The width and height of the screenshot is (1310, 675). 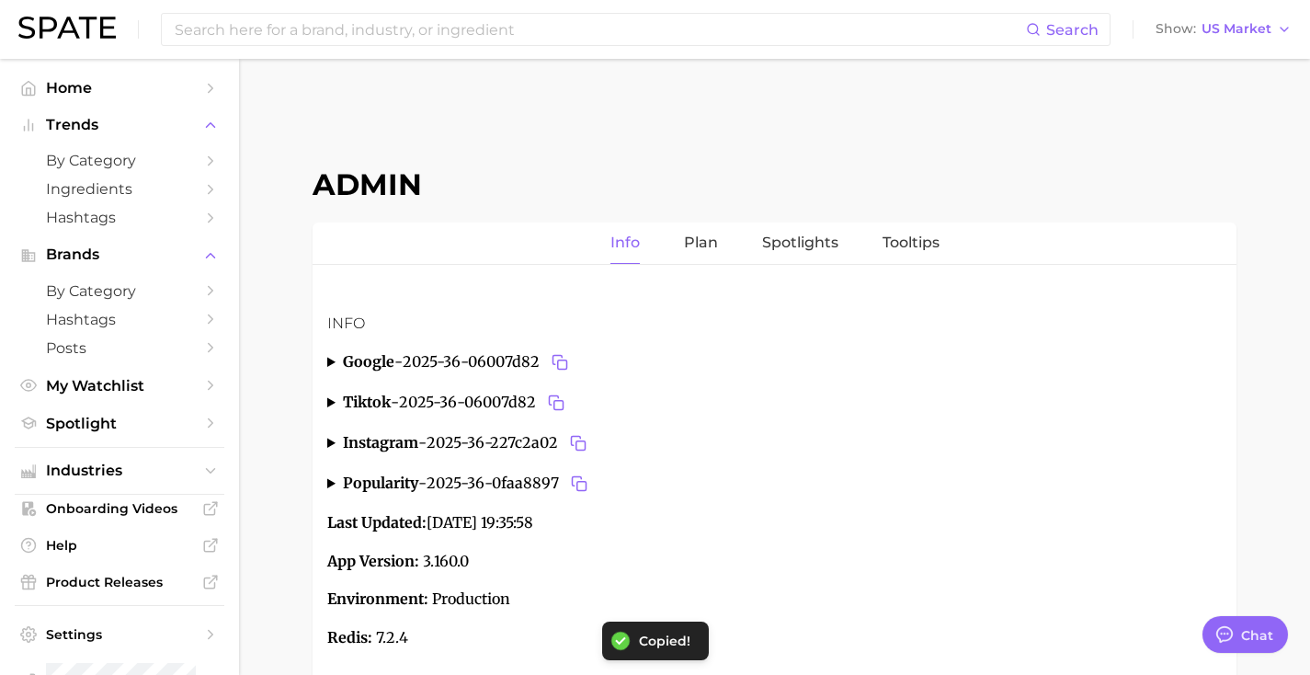 What do you see at coordinates (1223, 29) in the screenshot?
I see `button: ShowUS Market` at bounding box center [1223, 29].